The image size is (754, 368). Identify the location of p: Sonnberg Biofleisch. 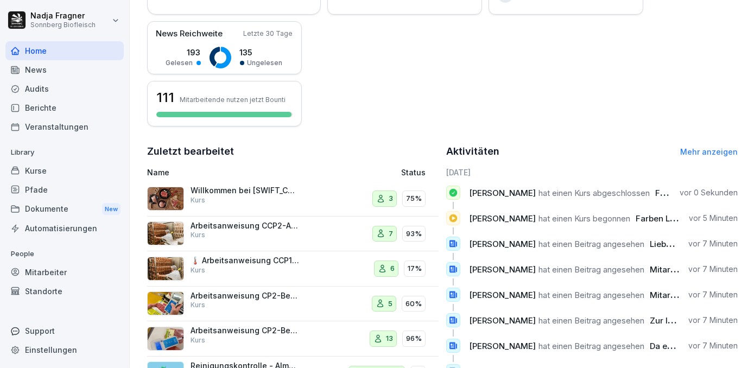
(63, 25).